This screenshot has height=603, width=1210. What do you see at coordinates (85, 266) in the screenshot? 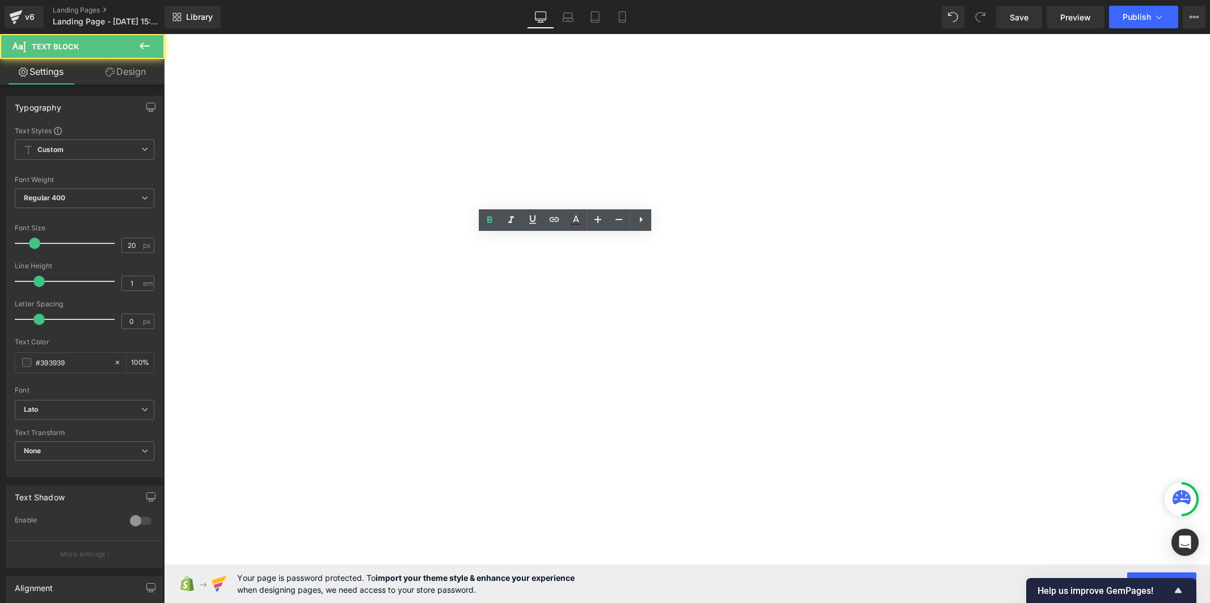
I see `div: Line Height` at bounding box center [85, 266].